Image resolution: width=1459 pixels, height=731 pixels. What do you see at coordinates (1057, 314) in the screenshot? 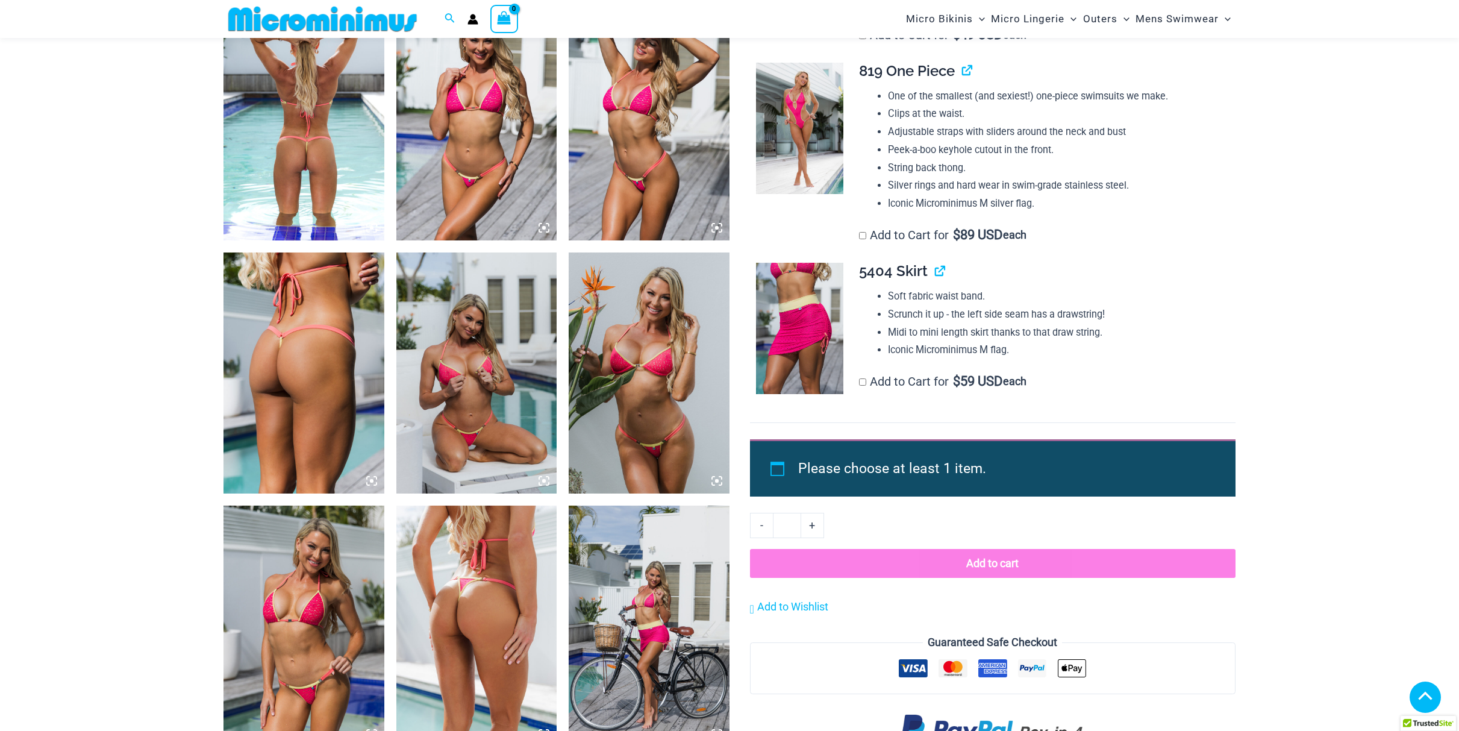
I see `li: Scrunch it up - the left side seam has a drawstring!` at bounding box center [1057, 314].